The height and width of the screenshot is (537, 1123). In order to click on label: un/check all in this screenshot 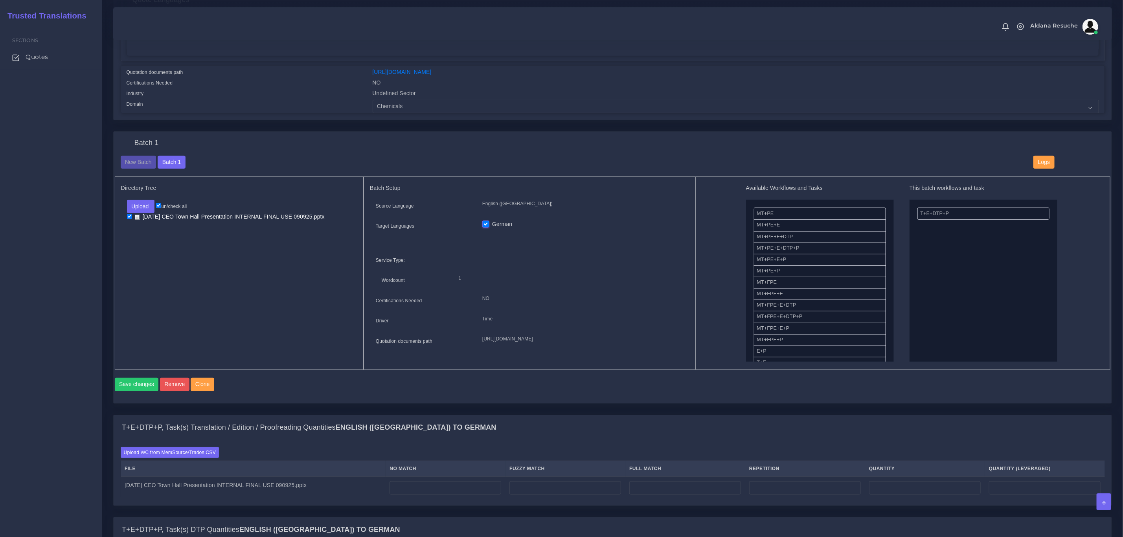, I will do `click(171, 206)`.